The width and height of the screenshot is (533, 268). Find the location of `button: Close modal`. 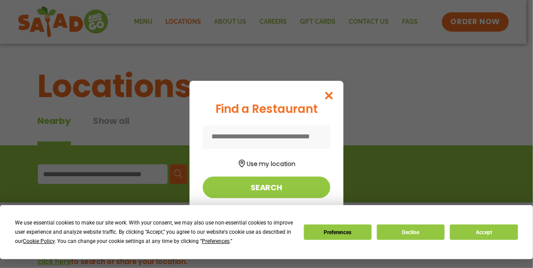

button: Close modal is located at coordinates (329, 95).